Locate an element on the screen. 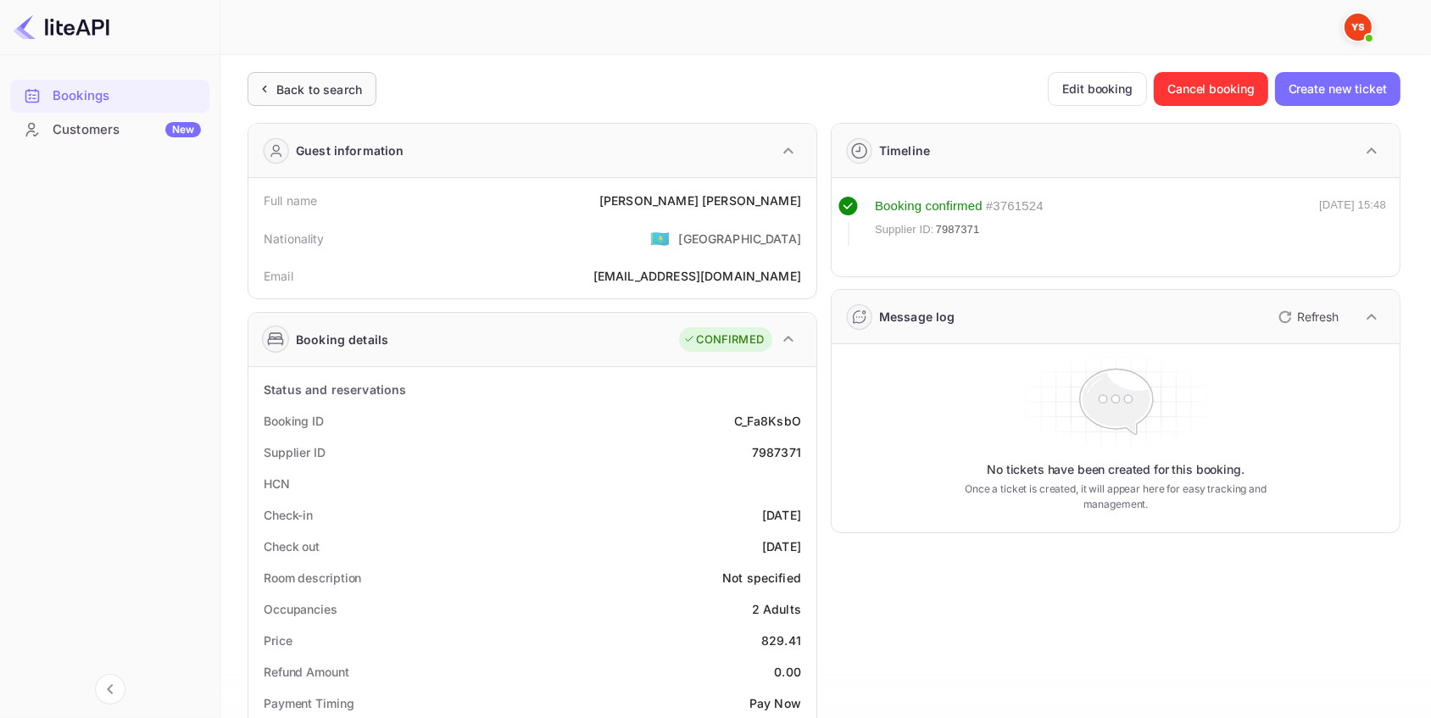  div: Full name is located at coordinates (290, 200).